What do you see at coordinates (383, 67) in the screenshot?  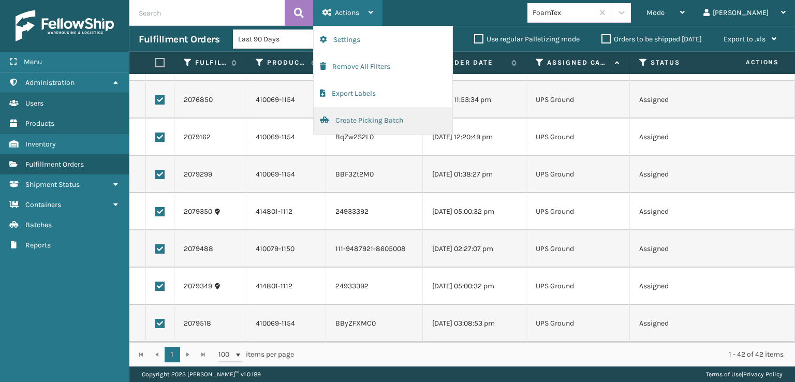 I see `button: Remove All Filters` at bounding box center [383, 67].